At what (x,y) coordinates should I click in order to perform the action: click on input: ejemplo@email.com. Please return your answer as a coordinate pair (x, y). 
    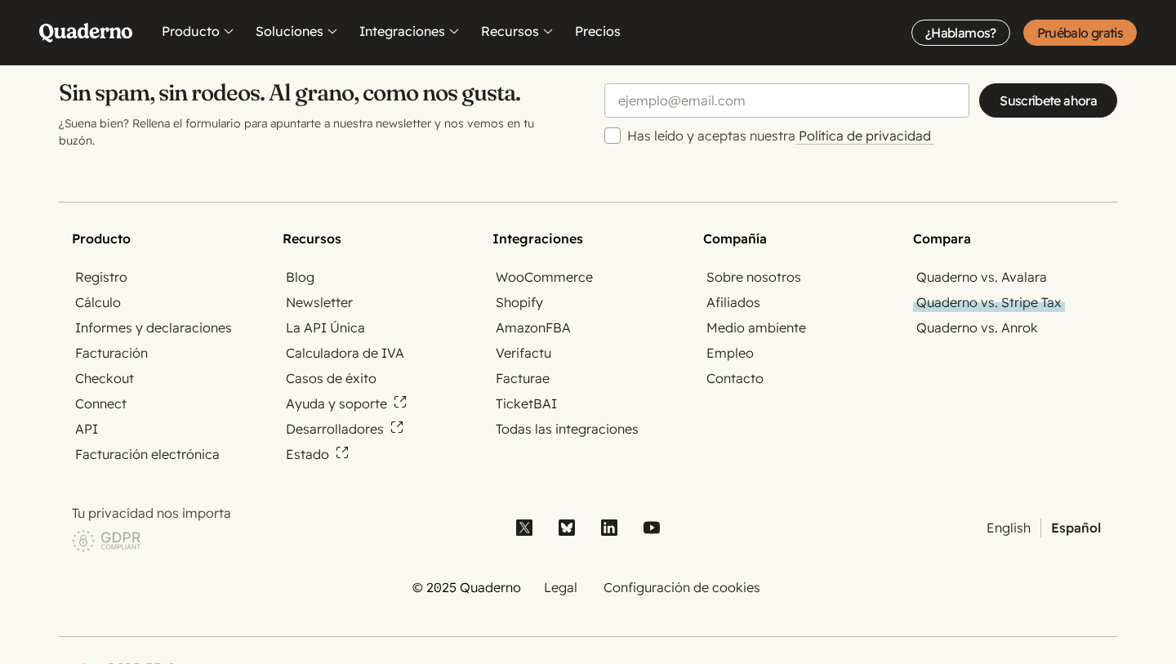
    Looking at the image, I should click on (786, 100).